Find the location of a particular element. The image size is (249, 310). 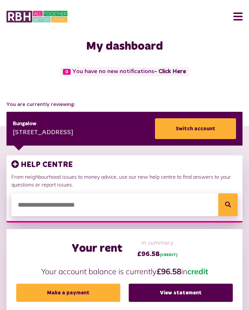

a: - Click Here is located at coordinates (170, 71).